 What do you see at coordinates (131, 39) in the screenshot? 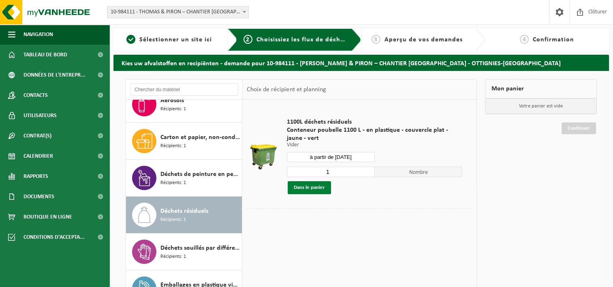
I see `span: 1` at bounding box center [131, 39].